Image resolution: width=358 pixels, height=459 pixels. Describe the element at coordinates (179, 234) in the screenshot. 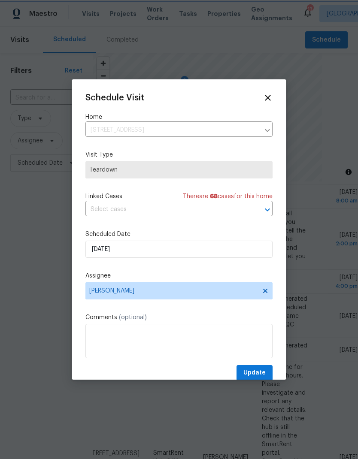

I see `label: Scheduled Date` at that location.